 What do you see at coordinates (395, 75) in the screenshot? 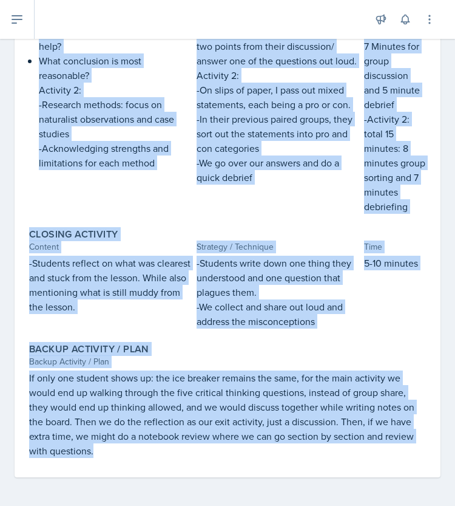
I see `p: 7 Minutes for group discussion and 5 minute debrief` at bounding box center [395, 75].